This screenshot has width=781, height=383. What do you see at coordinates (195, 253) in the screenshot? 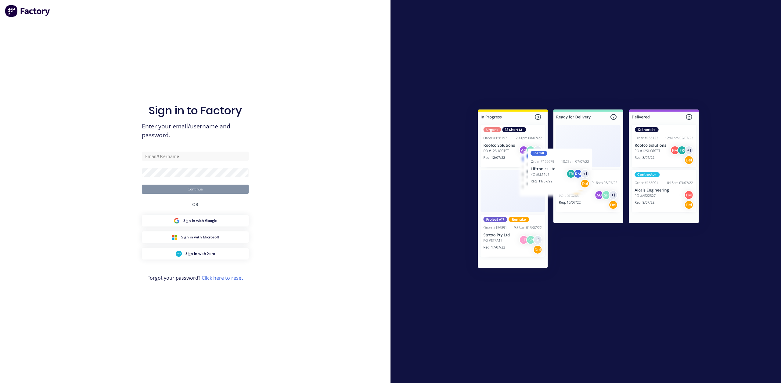
I see `button: Xero Sign inSign in with Xero` at bounding box center [195, 253].